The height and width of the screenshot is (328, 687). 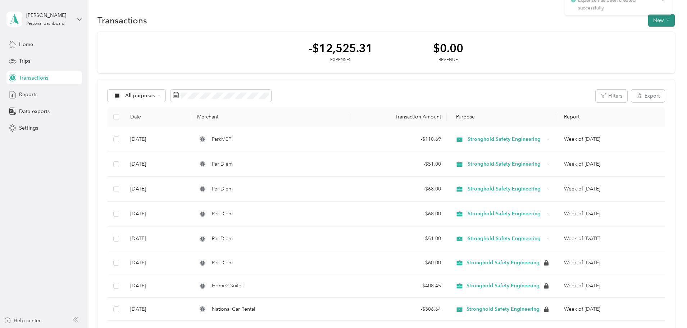 What do you see at coordinates (271, 117) in the screenshot?
I see `th: Merchant` at bounding box center [271, 117].